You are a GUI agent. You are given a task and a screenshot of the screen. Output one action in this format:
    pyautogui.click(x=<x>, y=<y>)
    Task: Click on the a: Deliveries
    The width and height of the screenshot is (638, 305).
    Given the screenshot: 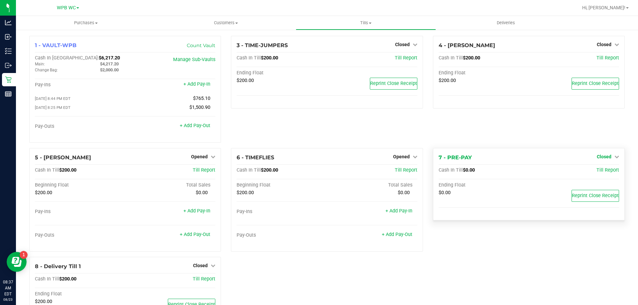 What is the action you would take?
    pyautogui.click(x=506, y=23)
    